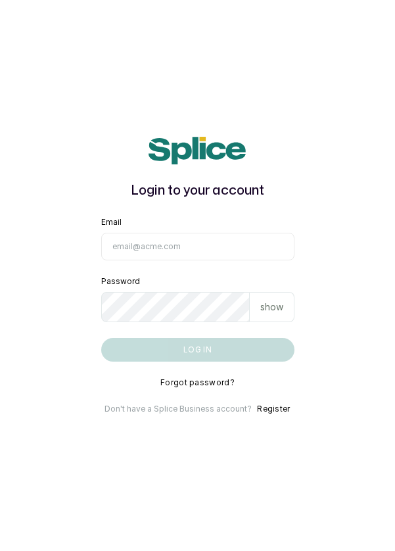  What do you see at coordinates (197, 383) in the screenshot?
I see `button: Forgot password?` at bounding box center [197, 383].